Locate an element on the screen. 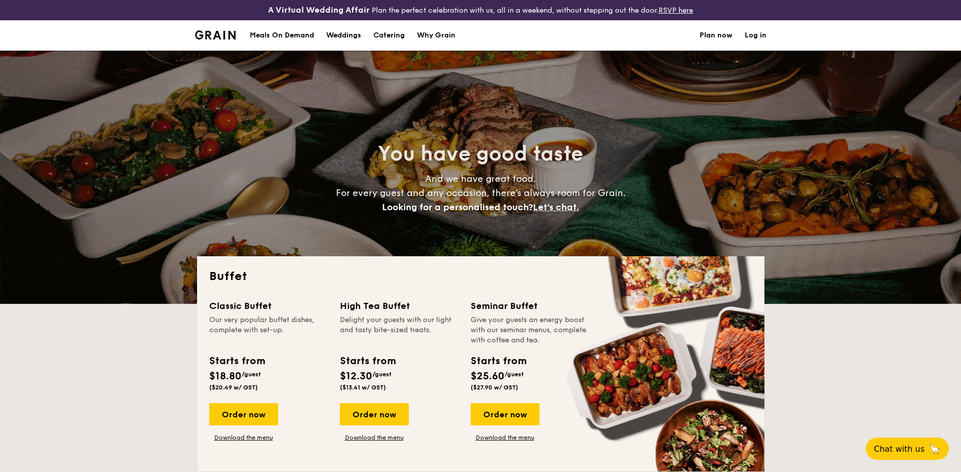 The width and height of the screenshot is (961, 472). span: $18.80 is located at coordinates (225, 376).